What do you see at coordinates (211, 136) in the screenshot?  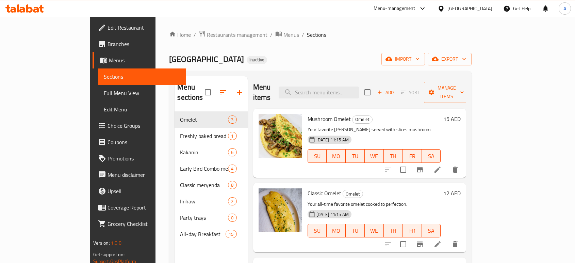 I see `div: Freshly baked bread1` at bounding box center [211, 136].